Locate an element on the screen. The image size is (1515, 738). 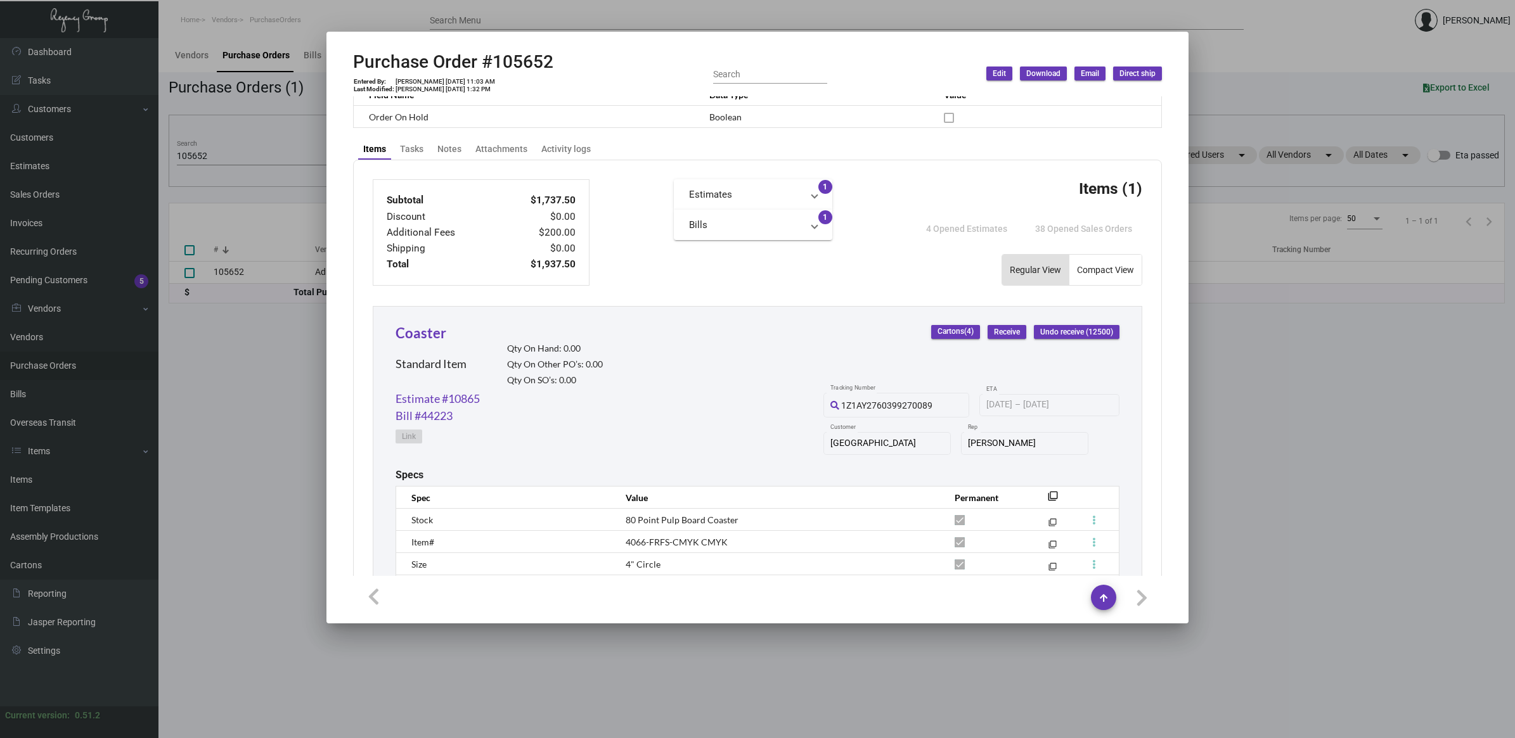
span: 4 Opened Estimates is located at coordinates (966, 229).